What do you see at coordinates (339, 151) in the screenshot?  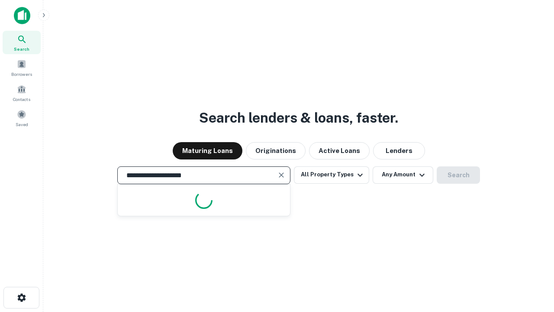 I see `button: Active Loans` at bounding box center [339, 151].